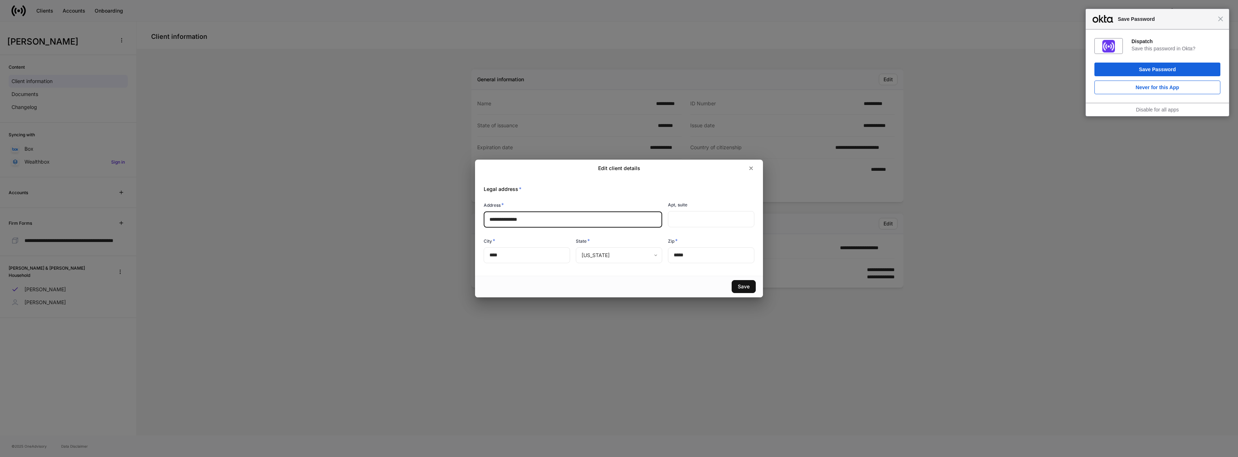 Image resolution: width=1238 pixels, height=457 pixels. I want to click on div: Dispatch, so click(1176, 41).